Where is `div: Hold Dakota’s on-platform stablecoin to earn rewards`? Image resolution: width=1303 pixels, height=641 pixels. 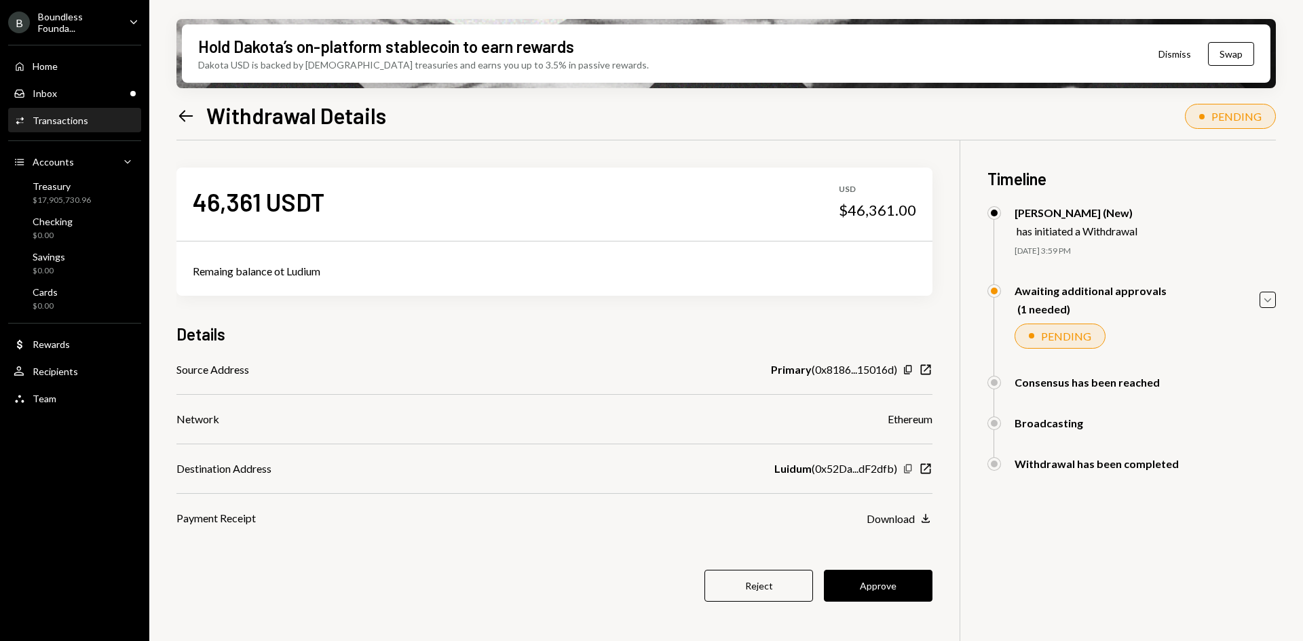
div: Hold Dakota’s on-platform stablecoin to earn rewards is located at coordinates (386, 46).